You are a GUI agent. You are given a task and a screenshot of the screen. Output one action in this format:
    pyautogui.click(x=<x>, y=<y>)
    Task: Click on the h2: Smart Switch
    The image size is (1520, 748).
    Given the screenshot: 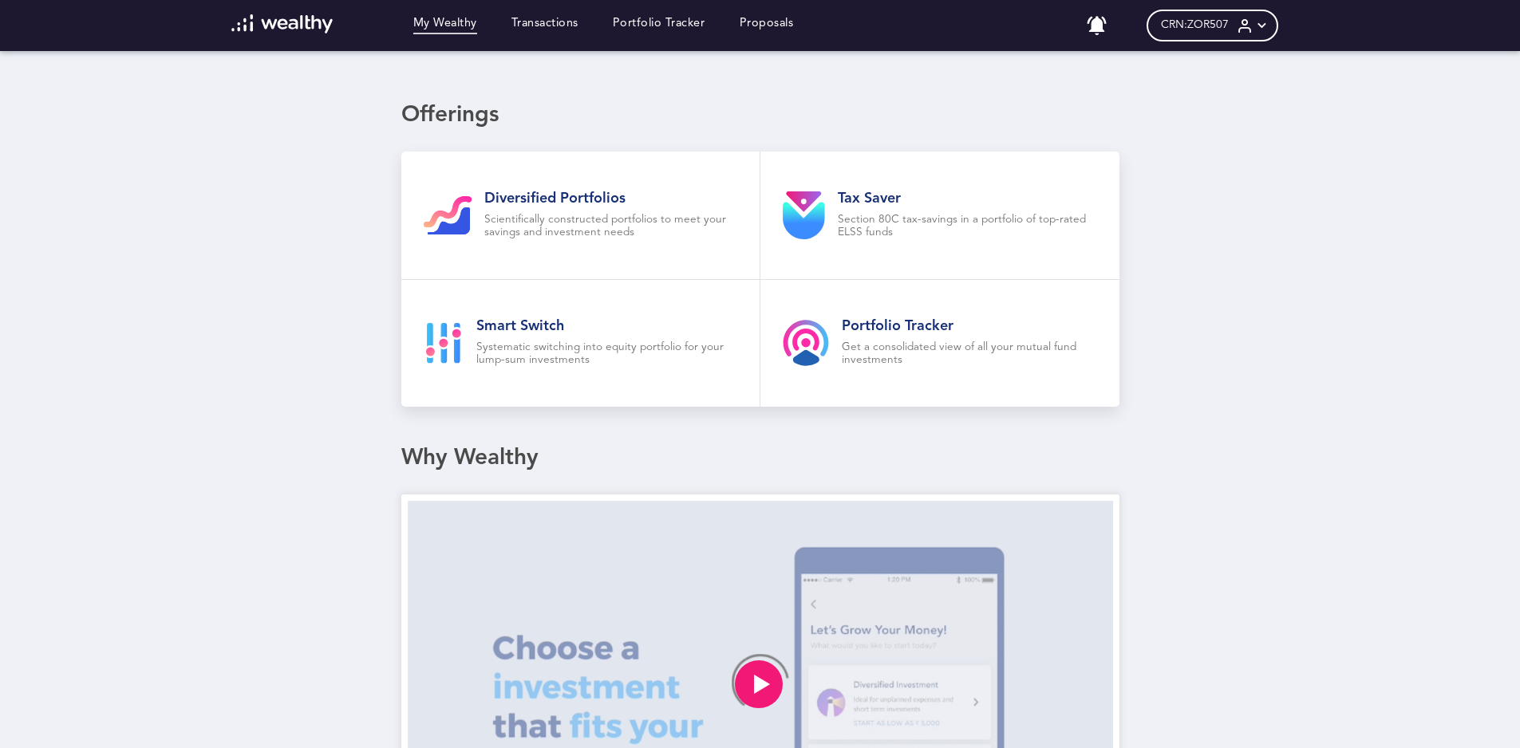 What is the action you would take?
    pyautogui.click(x=607, y=326)
    